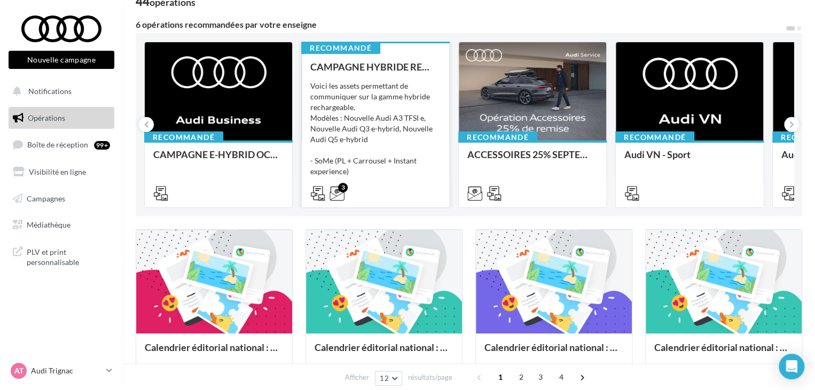 Image resolution: width=815 pixels, height=390 pixels. What do you see at coordinates (384, 378) in the screenshot?
I see `span: 12` at bounding box center [384, 378].